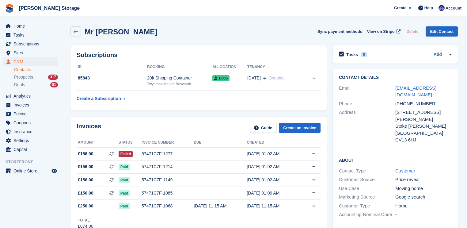 Image resolution: width=467 pixels, height=228 pixels. Describe the element at coordinates (32, 35) in the screenshot. I see `span: Tasks` at that location.